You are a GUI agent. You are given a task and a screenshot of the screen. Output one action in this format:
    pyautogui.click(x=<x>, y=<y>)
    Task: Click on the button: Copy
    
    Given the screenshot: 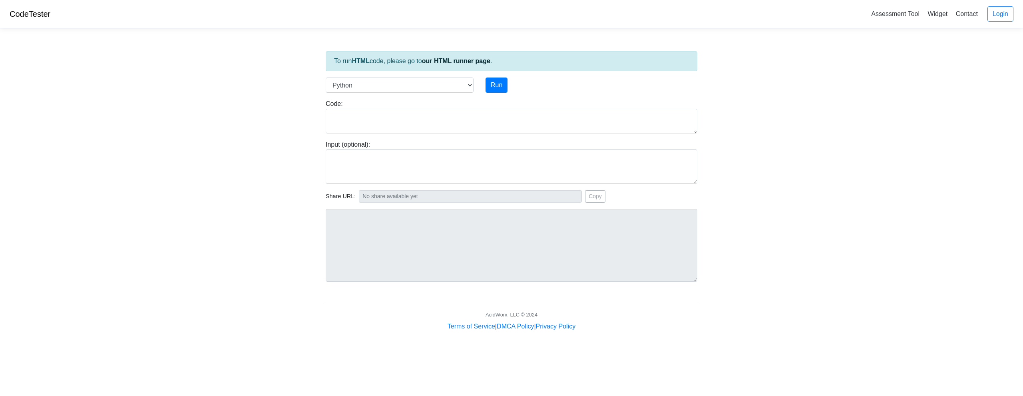 What is the action you would take?
    pyautogui.click(x=595, y=196)
    